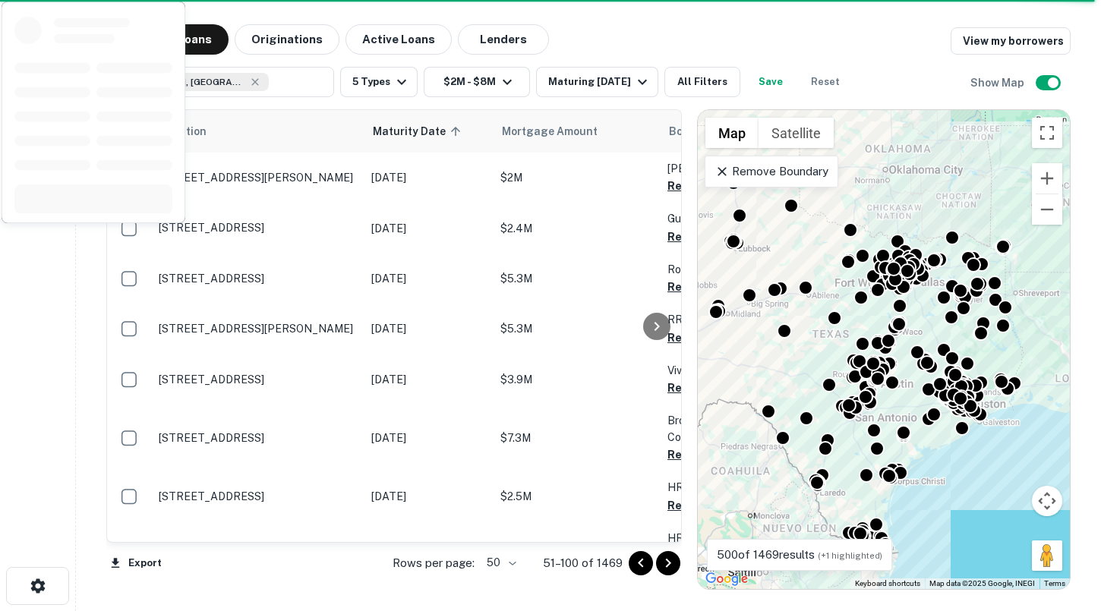  I want to click on a: Open this area in Google Maps (opens a new window), so click(727, 580).